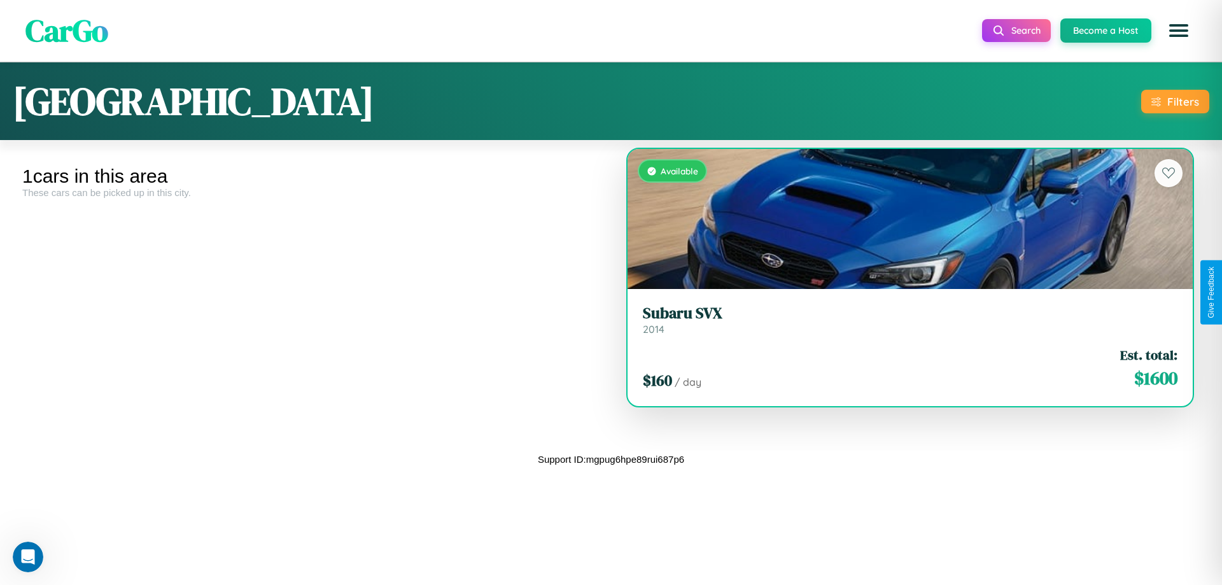  What do you see at coordinates (1183, 101) in the screenshot?
I see `div: Filters` at bounding box center [1183, 101].